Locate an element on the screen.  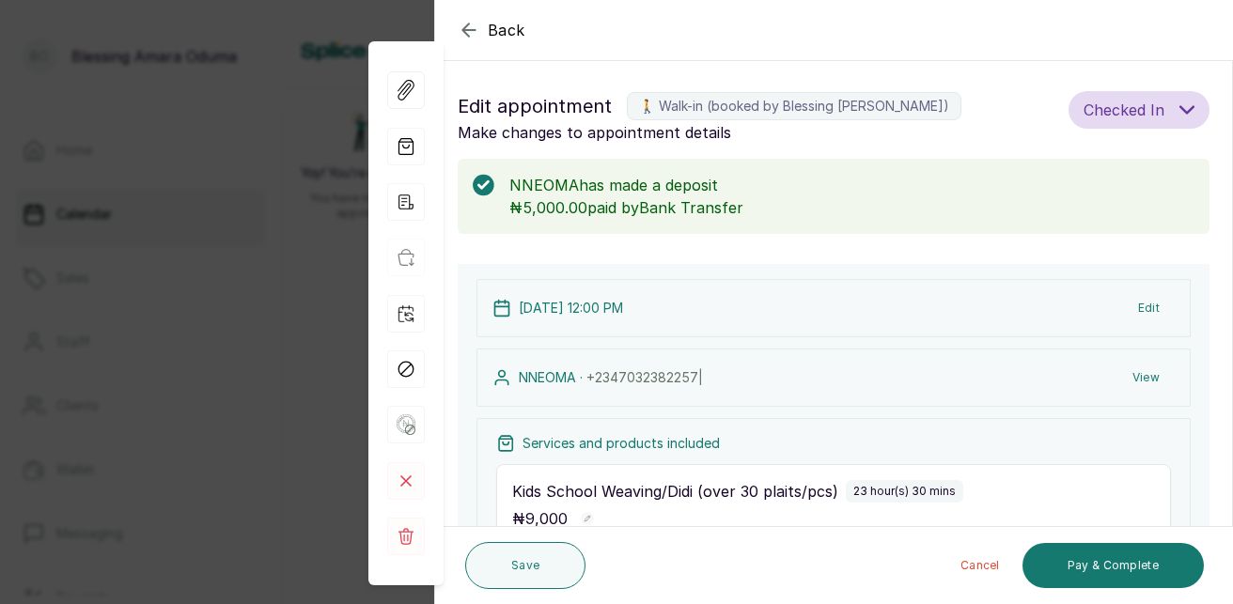
p: Kids School Weaving/Didi (over 30 plaits/pcs) is located at coordinates (675, 491).